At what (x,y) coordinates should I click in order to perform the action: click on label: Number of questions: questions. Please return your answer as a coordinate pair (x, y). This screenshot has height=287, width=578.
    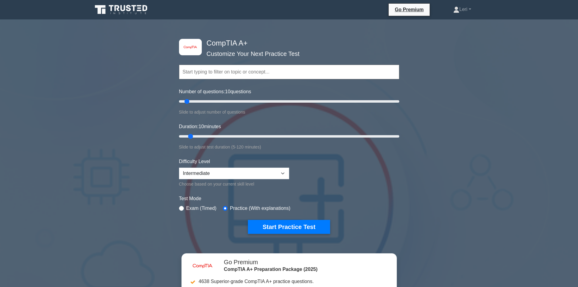
    Looking at the image, I should click on (215, 92).